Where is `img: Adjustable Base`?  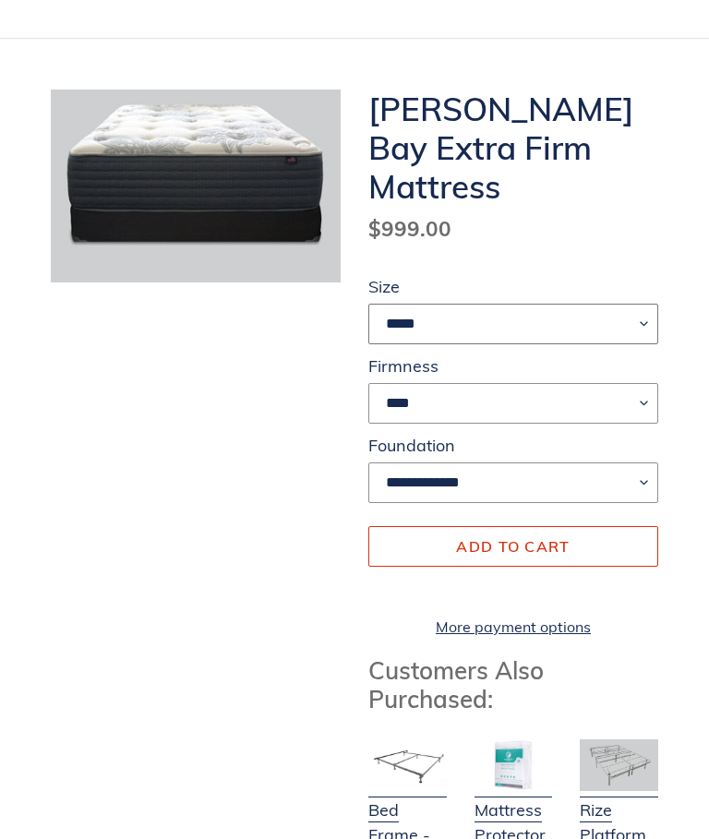 img: Adjustable Base is located at coordinates (619, 766).